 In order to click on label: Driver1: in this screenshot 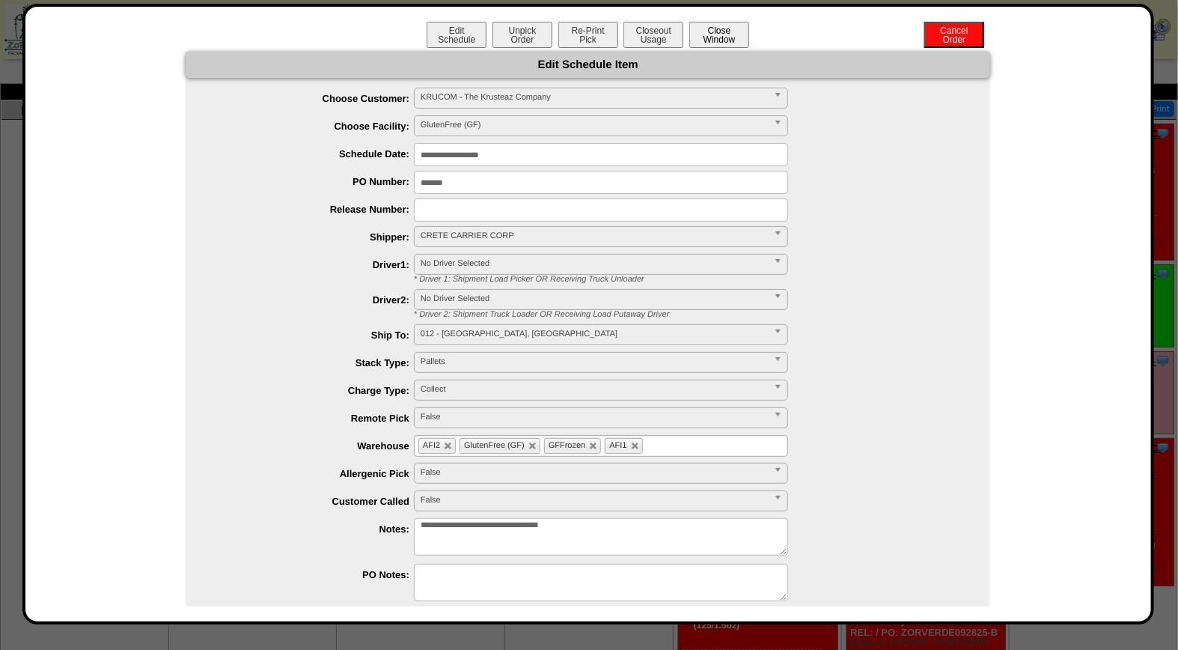, I will do `click(314, 264)`.